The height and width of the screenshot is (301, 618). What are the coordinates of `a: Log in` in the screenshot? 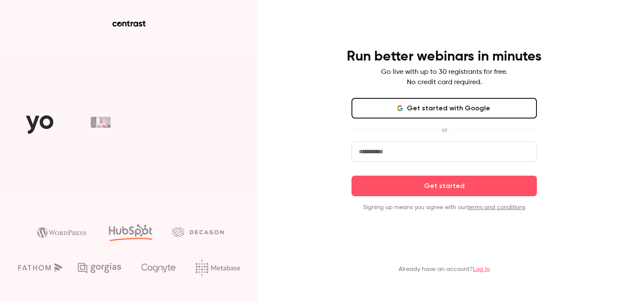 It's located at (481, 269).